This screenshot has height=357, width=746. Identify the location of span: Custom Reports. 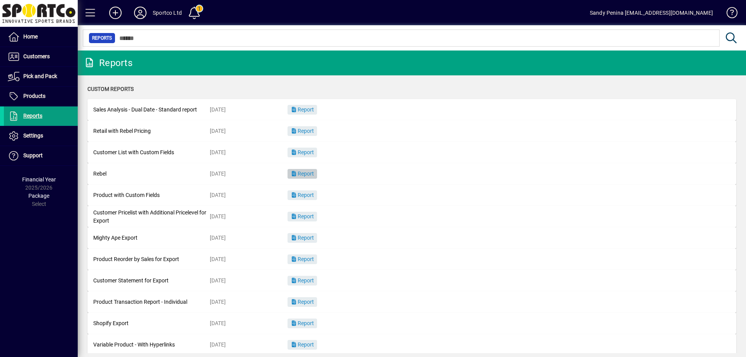
(110, 89).